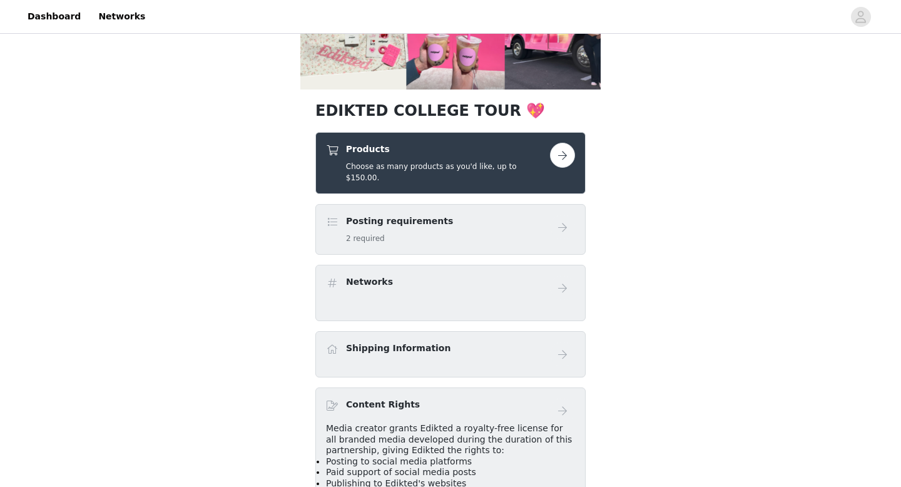  Describe the element at coordinates (369, 282) in the screenshot. I see `h4: Networks` at that location.